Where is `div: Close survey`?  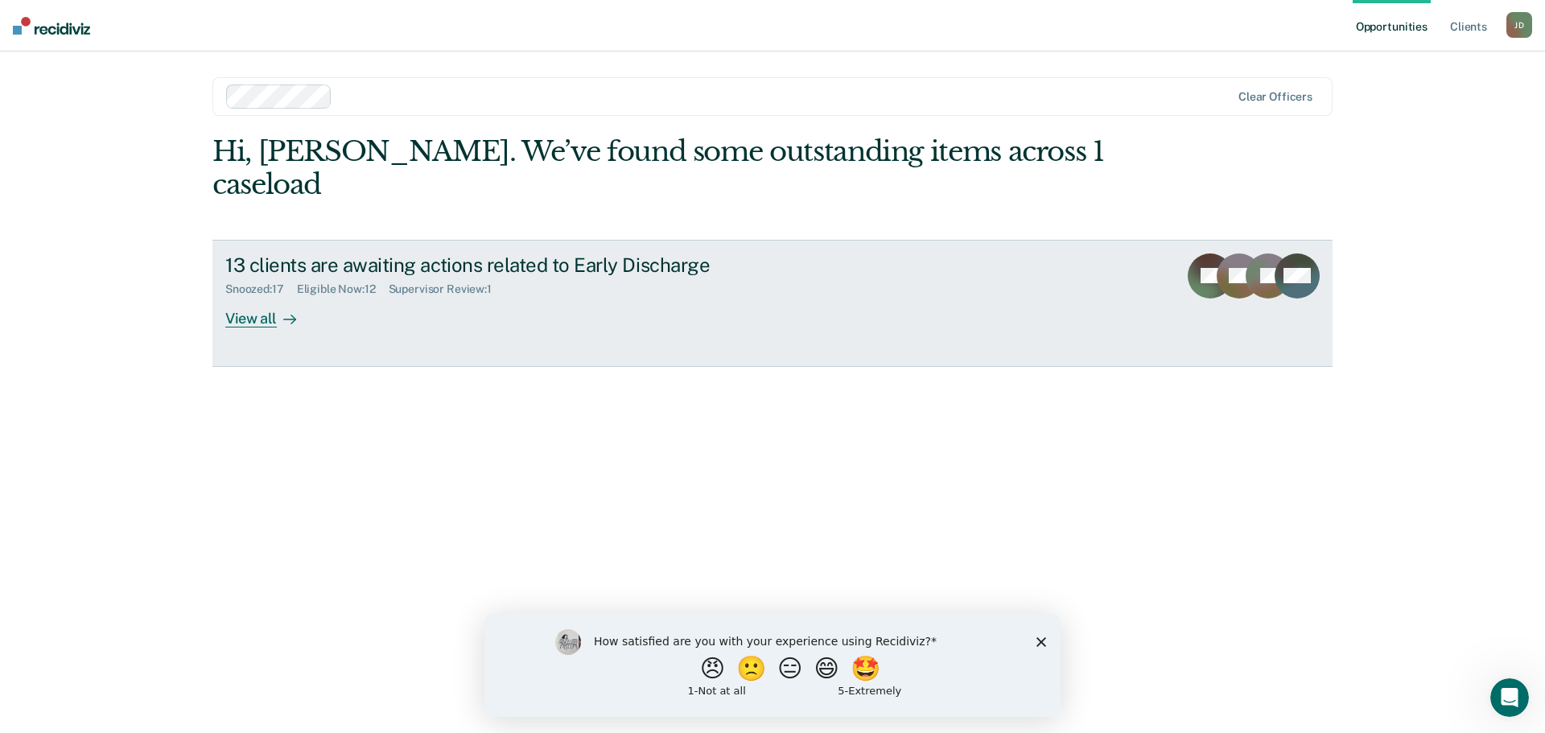 div: Close survey is located at coordinates (557, 29).